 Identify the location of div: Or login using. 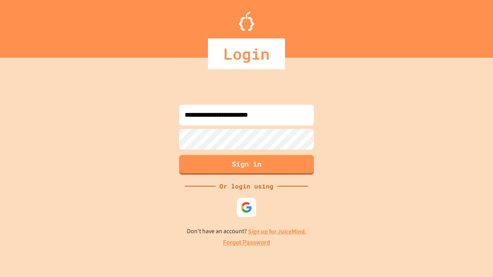
(247, 186).